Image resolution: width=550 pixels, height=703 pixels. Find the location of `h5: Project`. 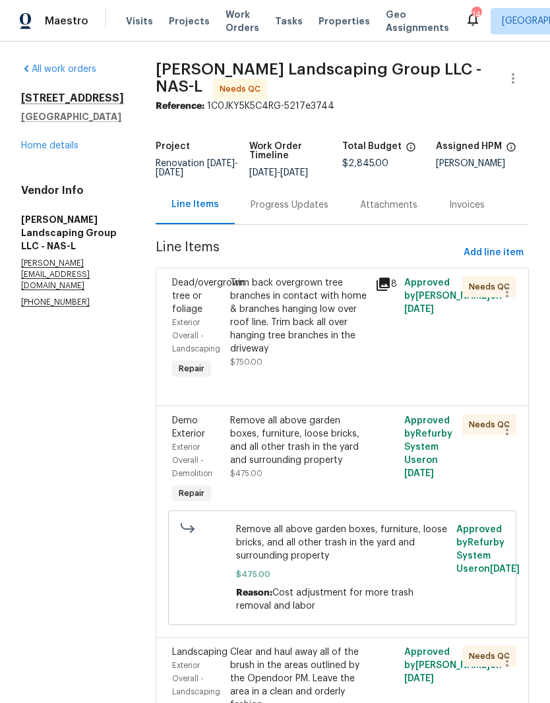

h5: Project is located at coordinates (173, 146).